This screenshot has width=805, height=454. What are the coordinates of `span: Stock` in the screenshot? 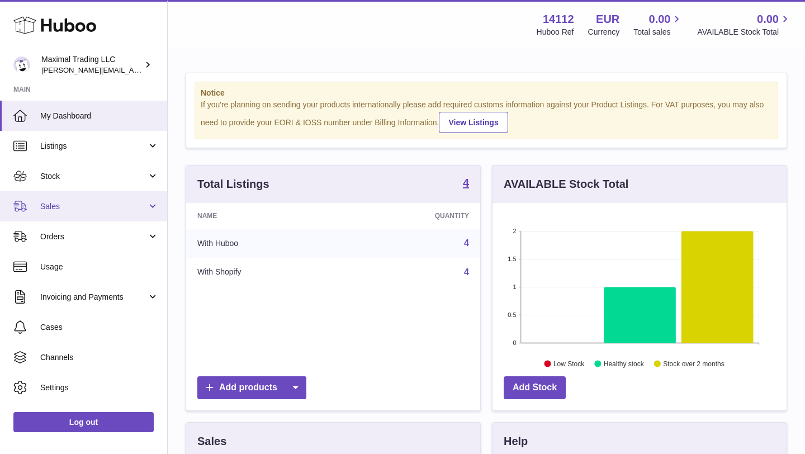 It's located at (93, 176).